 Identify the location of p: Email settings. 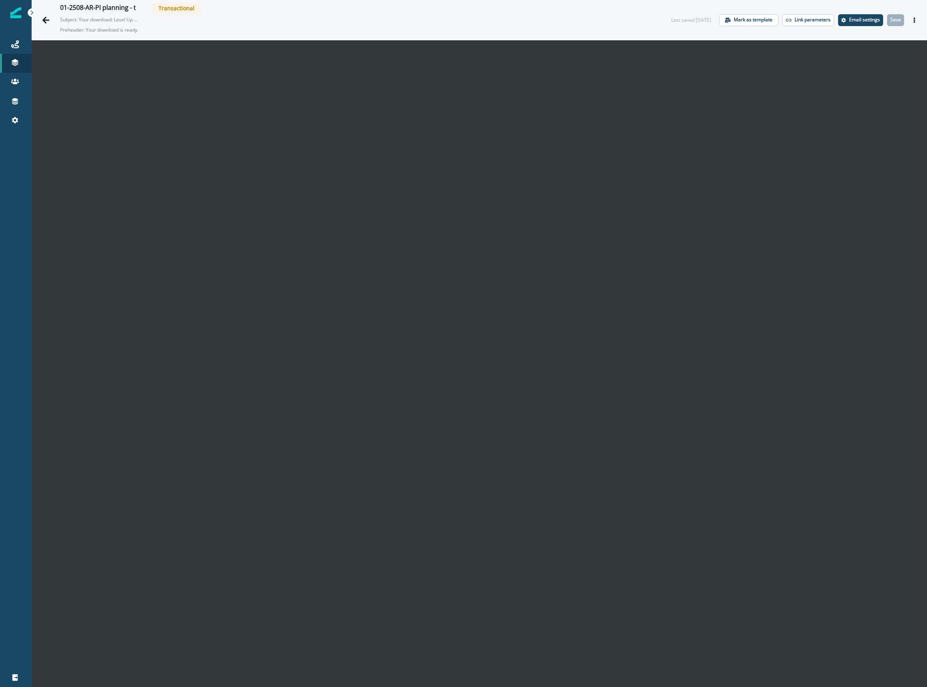
(864, 20).